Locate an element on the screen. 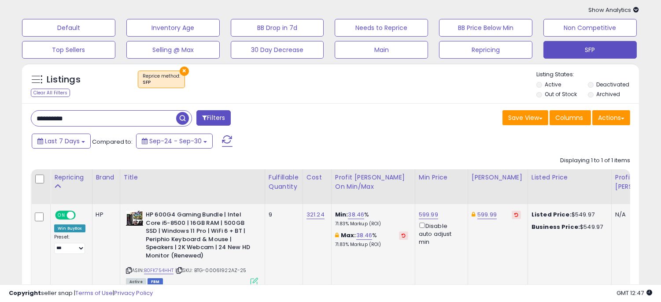 This screenshot has width=661, height=302. button: Main is located at coordinates (382, 50).